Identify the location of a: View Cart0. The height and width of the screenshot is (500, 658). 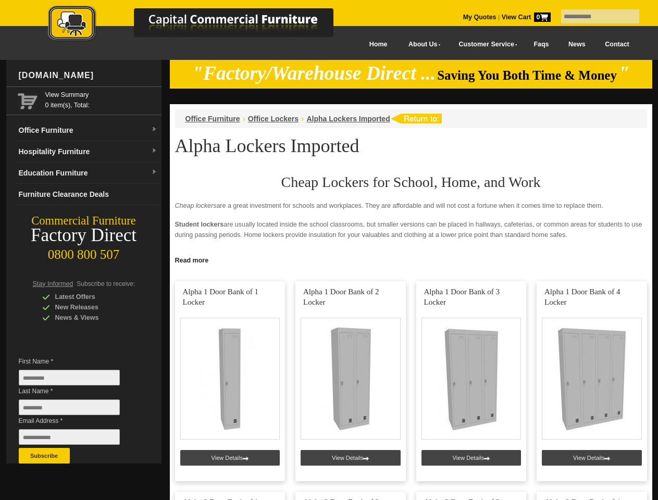
(525, 17).